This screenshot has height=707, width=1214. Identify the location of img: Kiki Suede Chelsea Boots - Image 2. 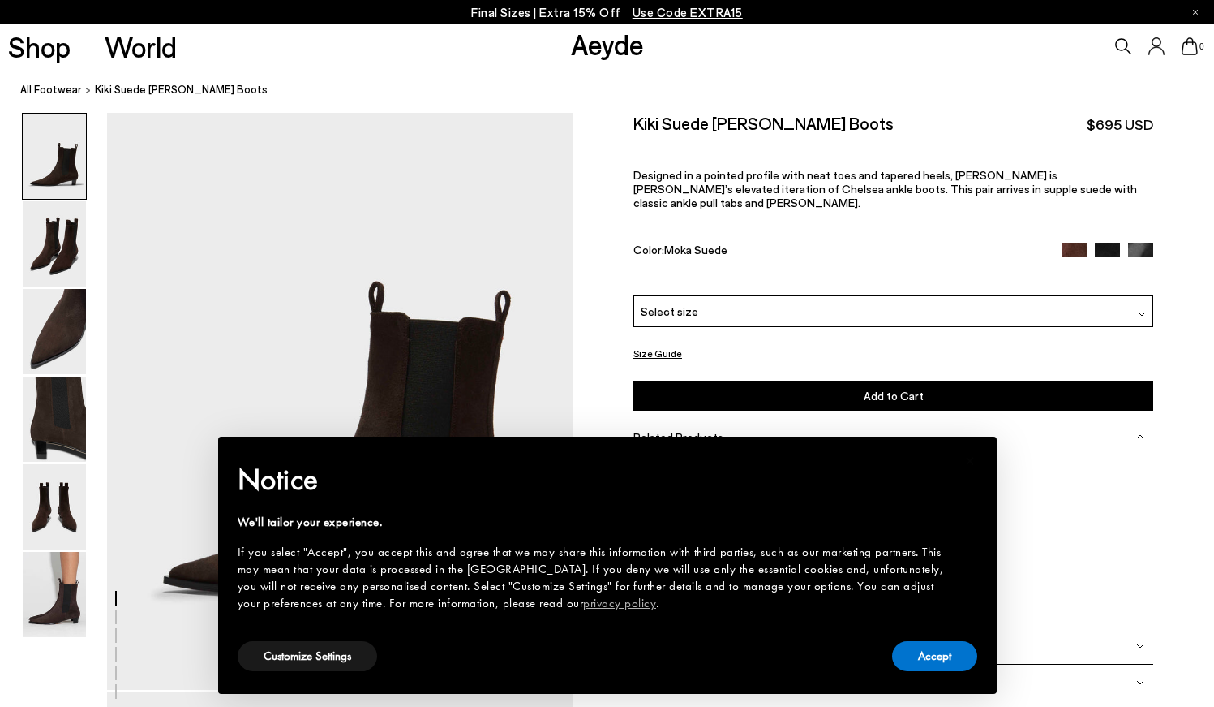
(54, 243).